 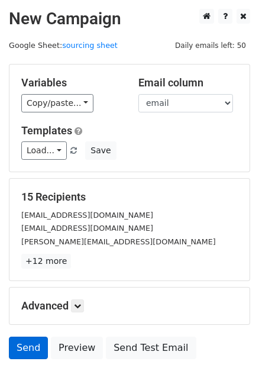 I want to click on h5: Email column, so click(x=188, y=83).